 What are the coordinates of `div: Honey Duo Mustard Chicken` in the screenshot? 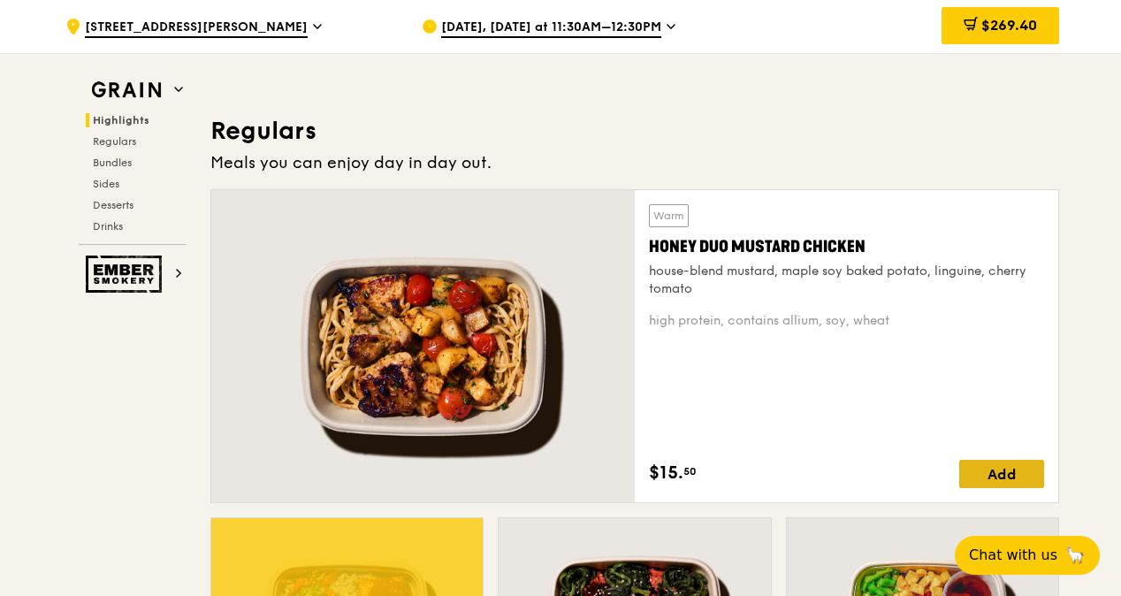 It's located at (846, 247).